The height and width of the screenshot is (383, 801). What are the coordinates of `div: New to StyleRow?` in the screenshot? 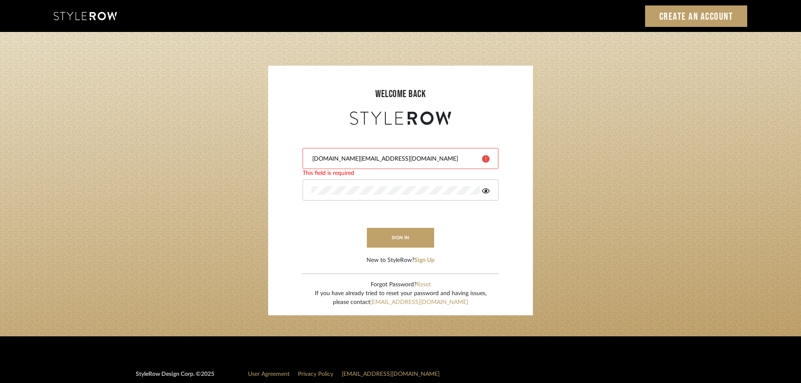 It's located at (400, 260).